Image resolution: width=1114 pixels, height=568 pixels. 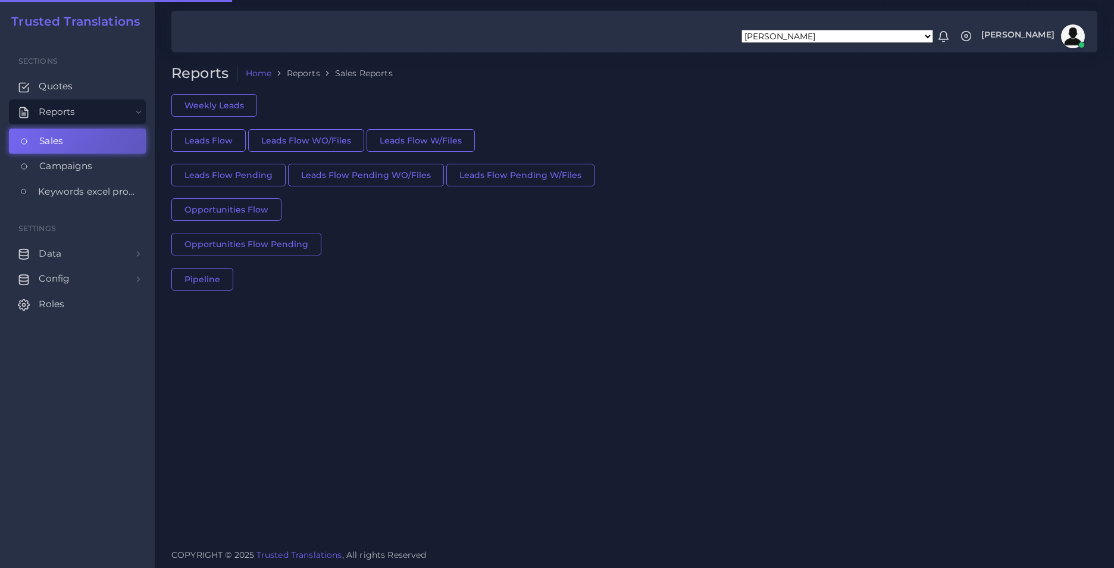 What do you see at coordinates (38, 61) in the screenshot?
I see `span: Sections` at bounding box center [38, 61].